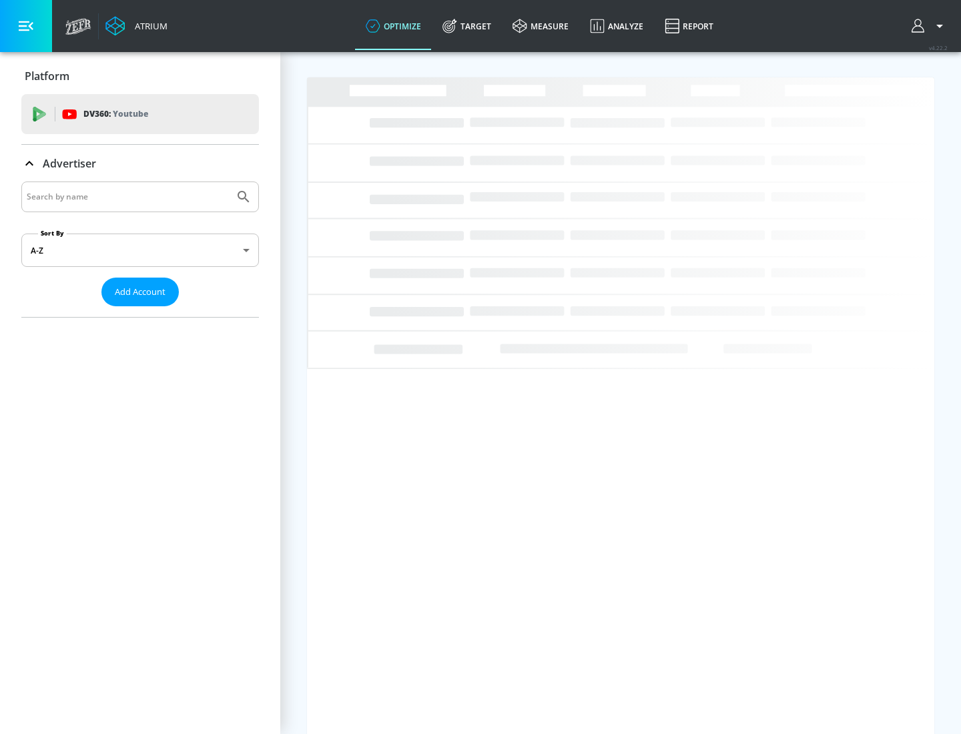  What do you see at coordinates (938, 47) in the screenshot?
I see `span: v 4.22.2` at bounding box center [938, 47].